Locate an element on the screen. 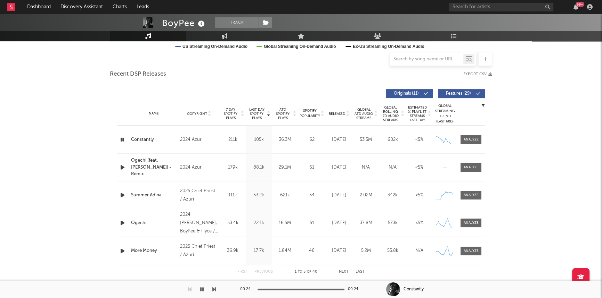 This screenshot has height=298, width=602. button: Features(29) is located at coordinates (461, 94).